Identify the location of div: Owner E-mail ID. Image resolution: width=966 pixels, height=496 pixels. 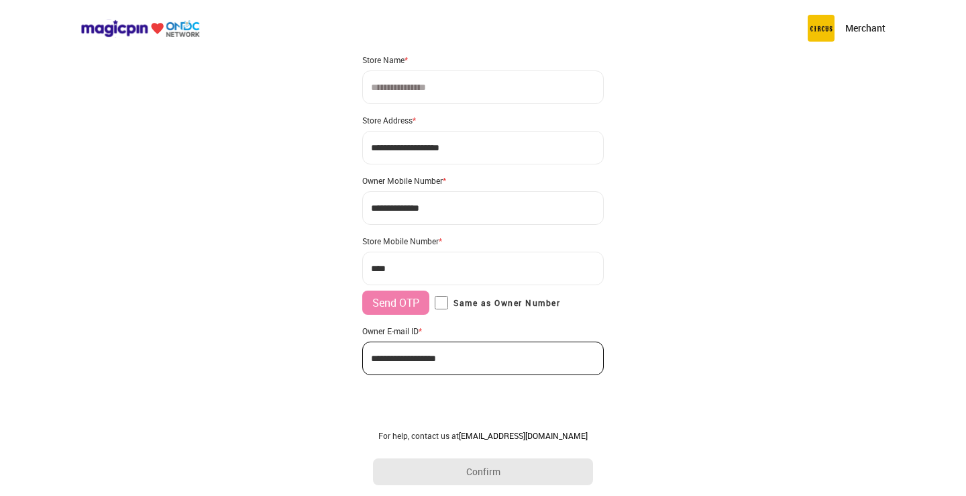
(483, 331).